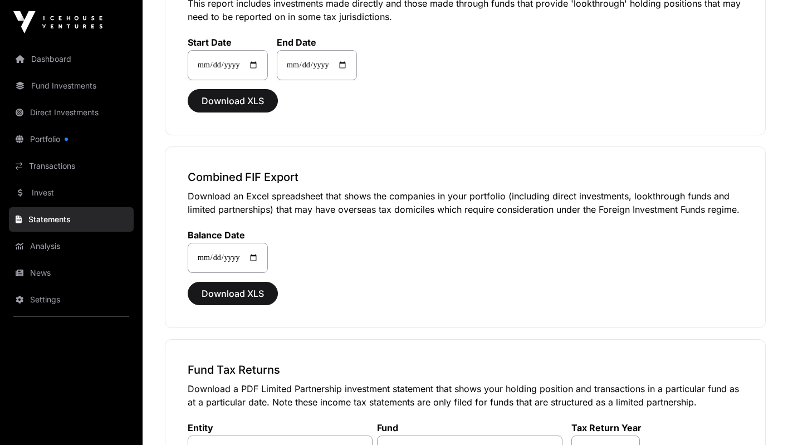 Image resolution: width=788 pixels, height=445 pixels. What do you see at coordinates (228, 235) in the screenshot?
I see `label: Balance Date` at bounding box center [228, 235].